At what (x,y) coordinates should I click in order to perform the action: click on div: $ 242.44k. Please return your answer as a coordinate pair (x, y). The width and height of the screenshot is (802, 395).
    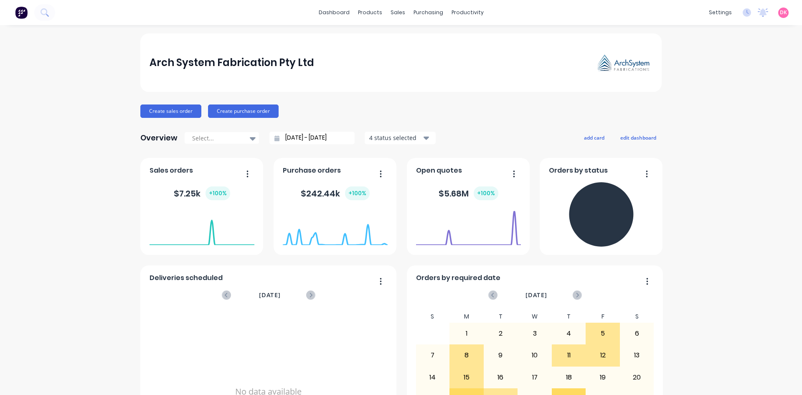
    Looking at the image, I should click on (335, 193).